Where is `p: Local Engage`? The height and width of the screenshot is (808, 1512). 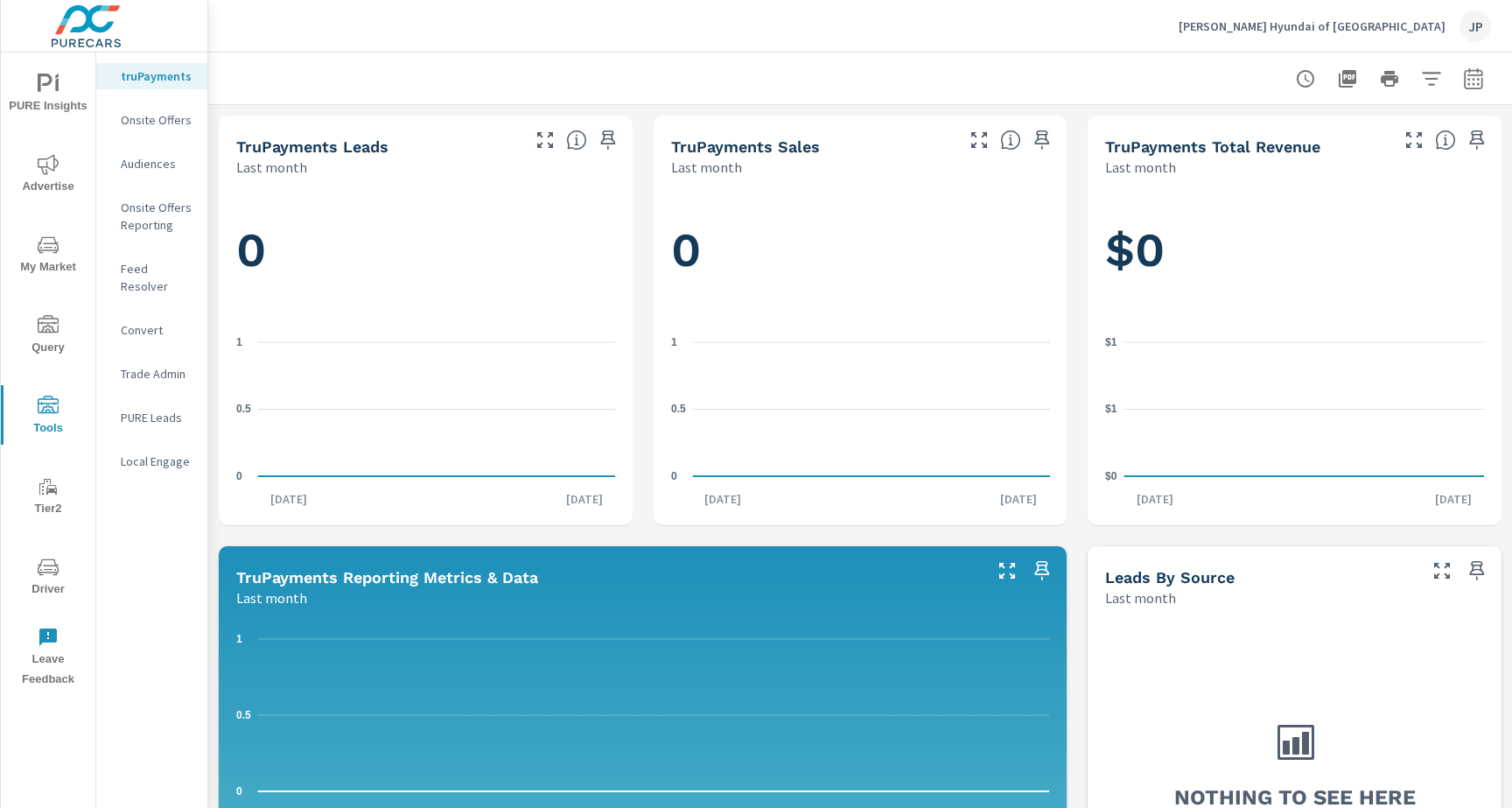 p: Local Engage is located at coordinates (157, 461).